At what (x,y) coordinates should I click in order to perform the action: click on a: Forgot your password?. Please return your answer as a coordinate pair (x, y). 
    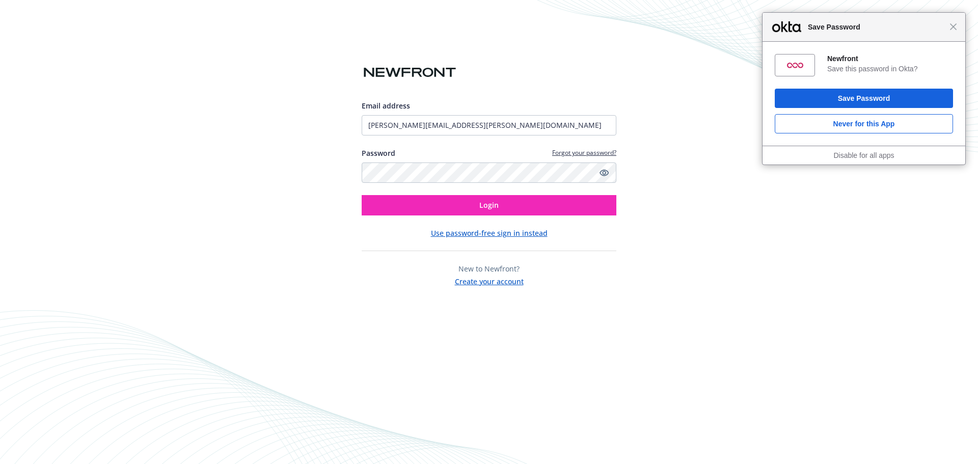
    Looking at the image, I should click on (584, 152).